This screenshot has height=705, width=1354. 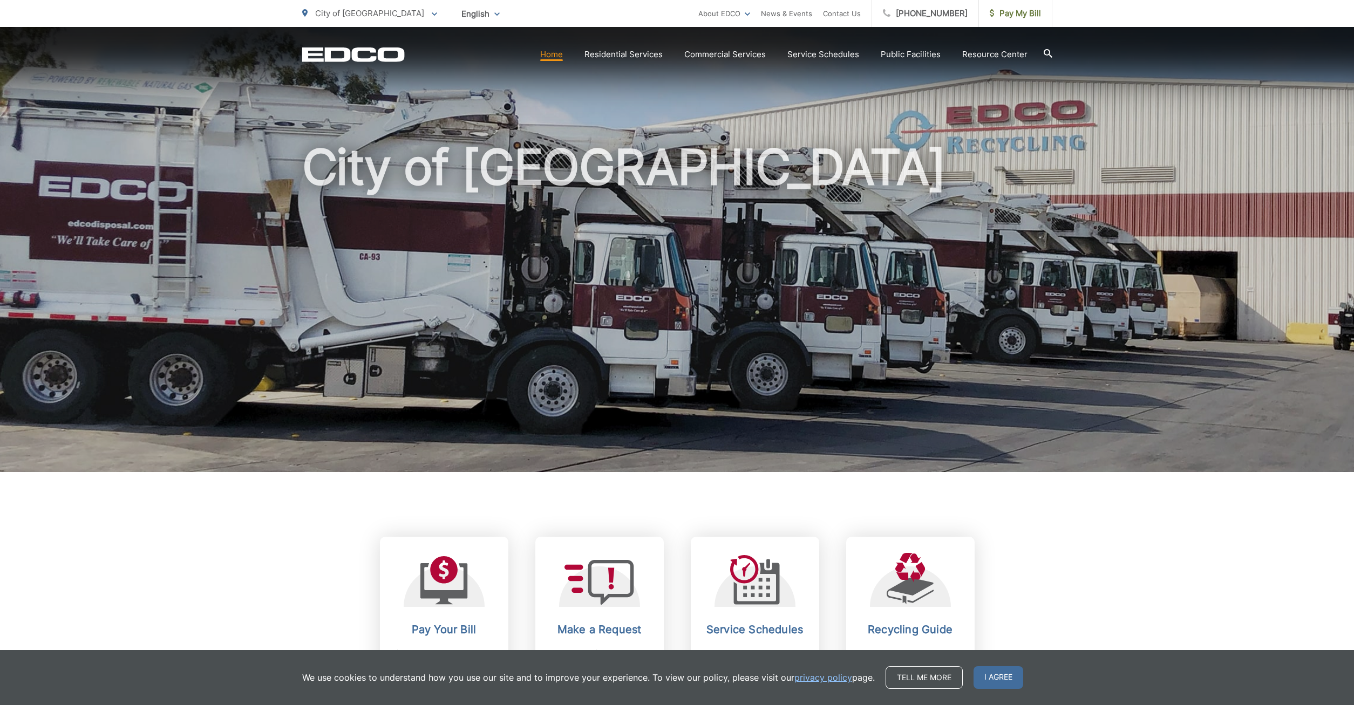 I want to click on a: privacy policy, so click(x=823, y=678).